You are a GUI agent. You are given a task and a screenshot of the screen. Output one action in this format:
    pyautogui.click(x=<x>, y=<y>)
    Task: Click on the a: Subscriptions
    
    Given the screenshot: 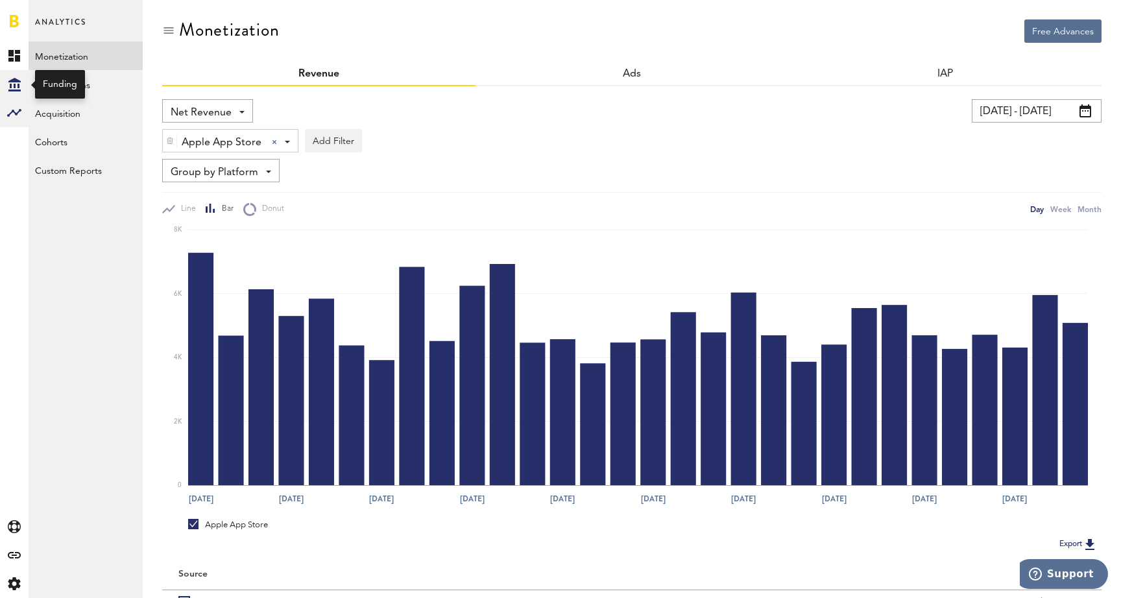 What is the action you would take?
    pyautogui.click(x=86, y=84)
    